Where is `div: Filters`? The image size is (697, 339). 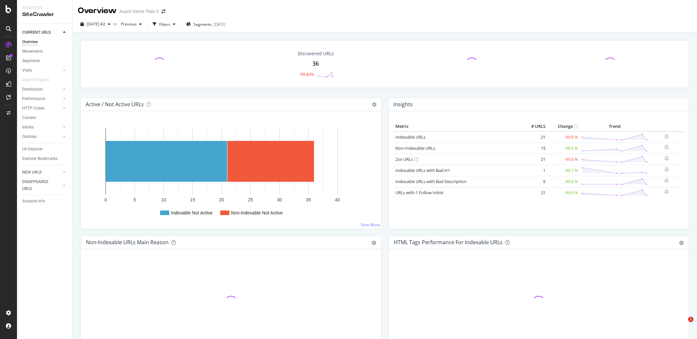
div: Filters is located at coordinates (165, 24).